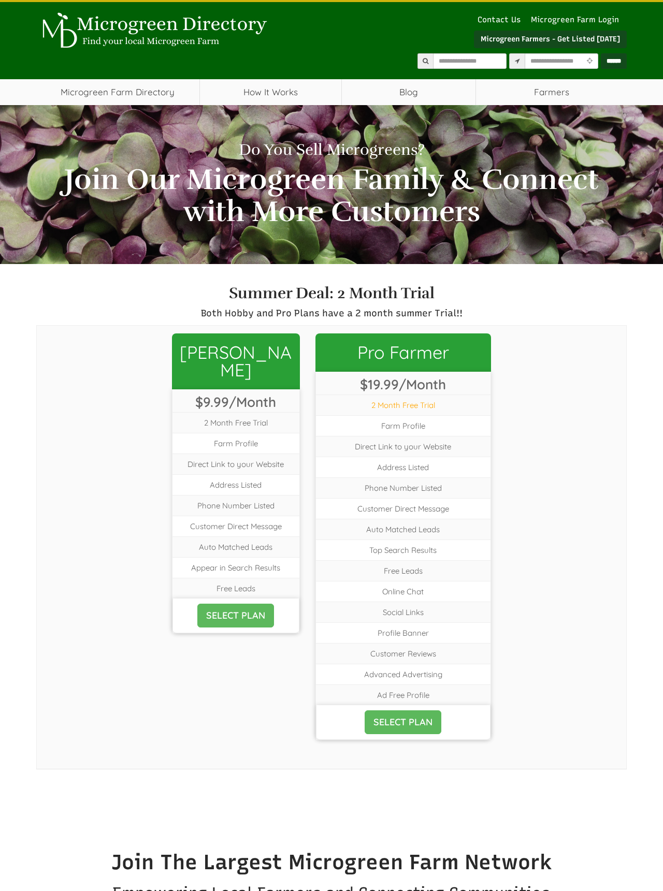  I want to click on img: Microgreen Directory, so click(153, 31).